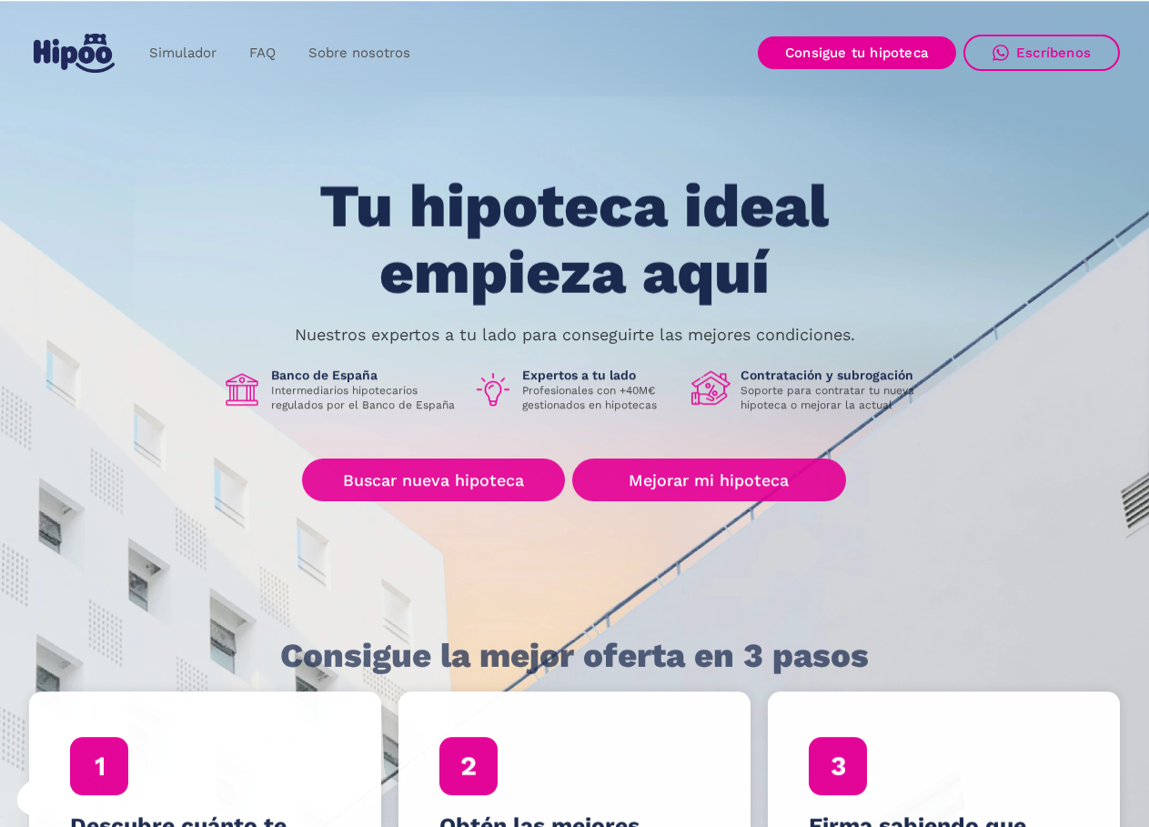 This screenshot has height=827, width=1149. I want to click on p: Intermediarios hipotecarios regulados por el Banco de España, so click(365, 398).